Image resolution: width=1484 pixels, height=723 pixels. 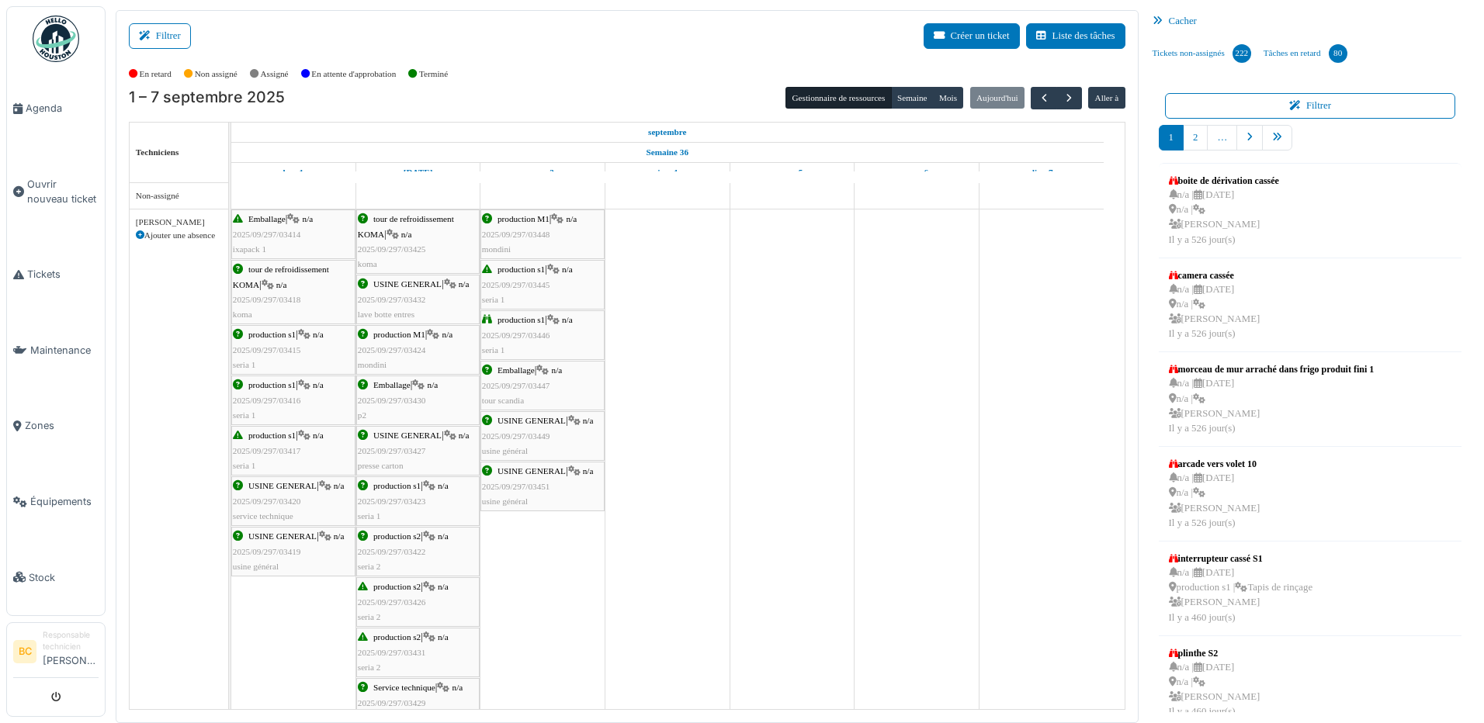 What do you see at coordinates (362, 415) in the screenshot?
I see `span: p2` at bounding box center [362, 415].